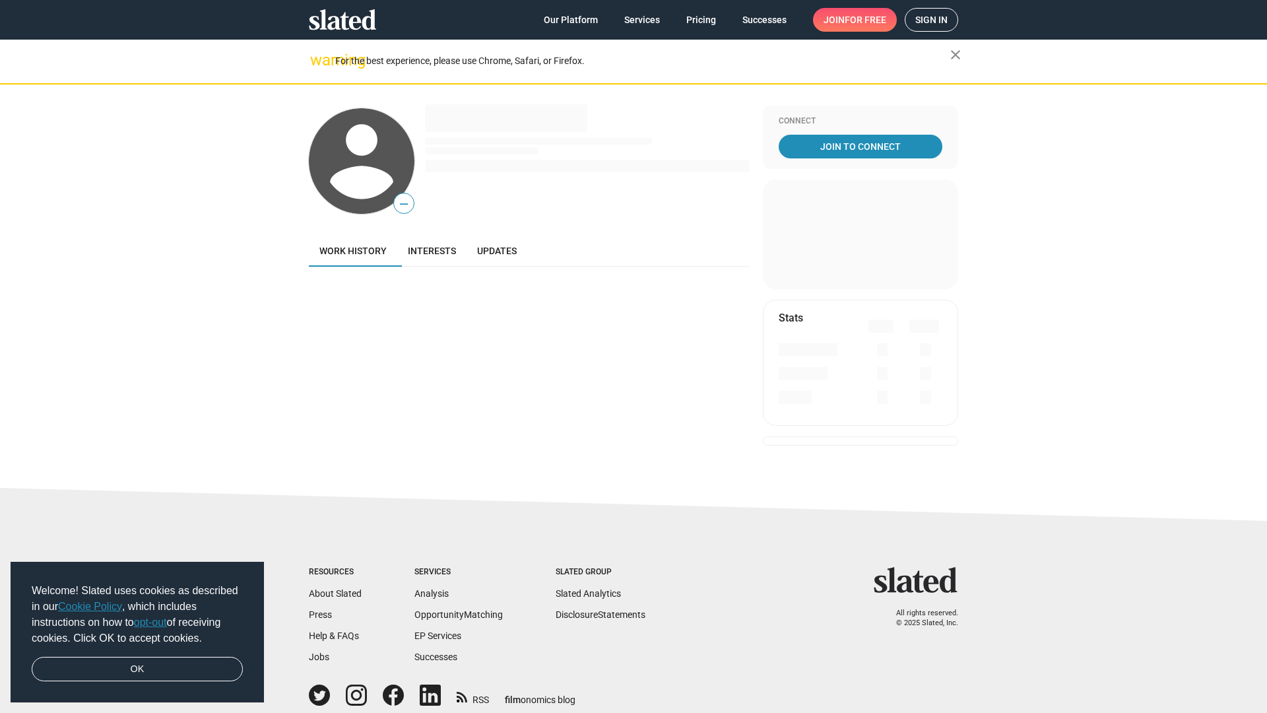 Image resolution: width=1267 pixels, height=713 pixels. What do you see at coordinates (588, 593) in the screenshot?
I see `a: Slated Analytics` at bounding box center [588, 593].